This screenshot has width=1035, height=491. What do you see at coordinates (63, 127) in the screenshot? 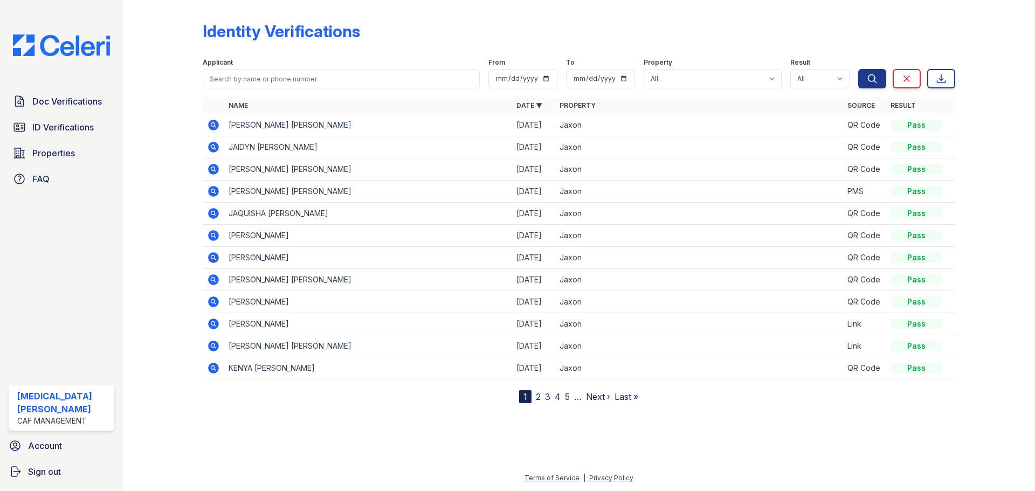
I see `span: ID Verifications` at bounding box center [63, 127].